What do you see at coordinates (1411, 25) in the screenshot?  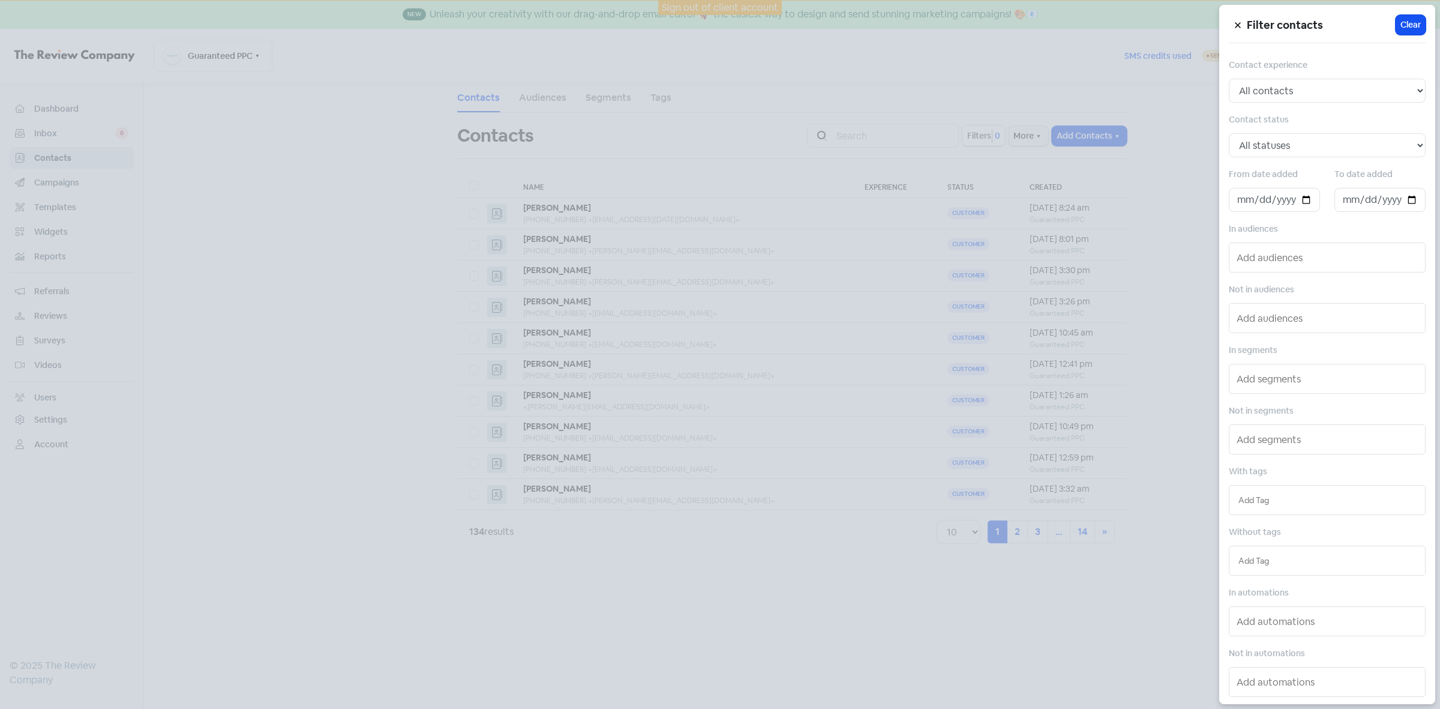 I see `button: Clear` at bounding box center [1411, 25].